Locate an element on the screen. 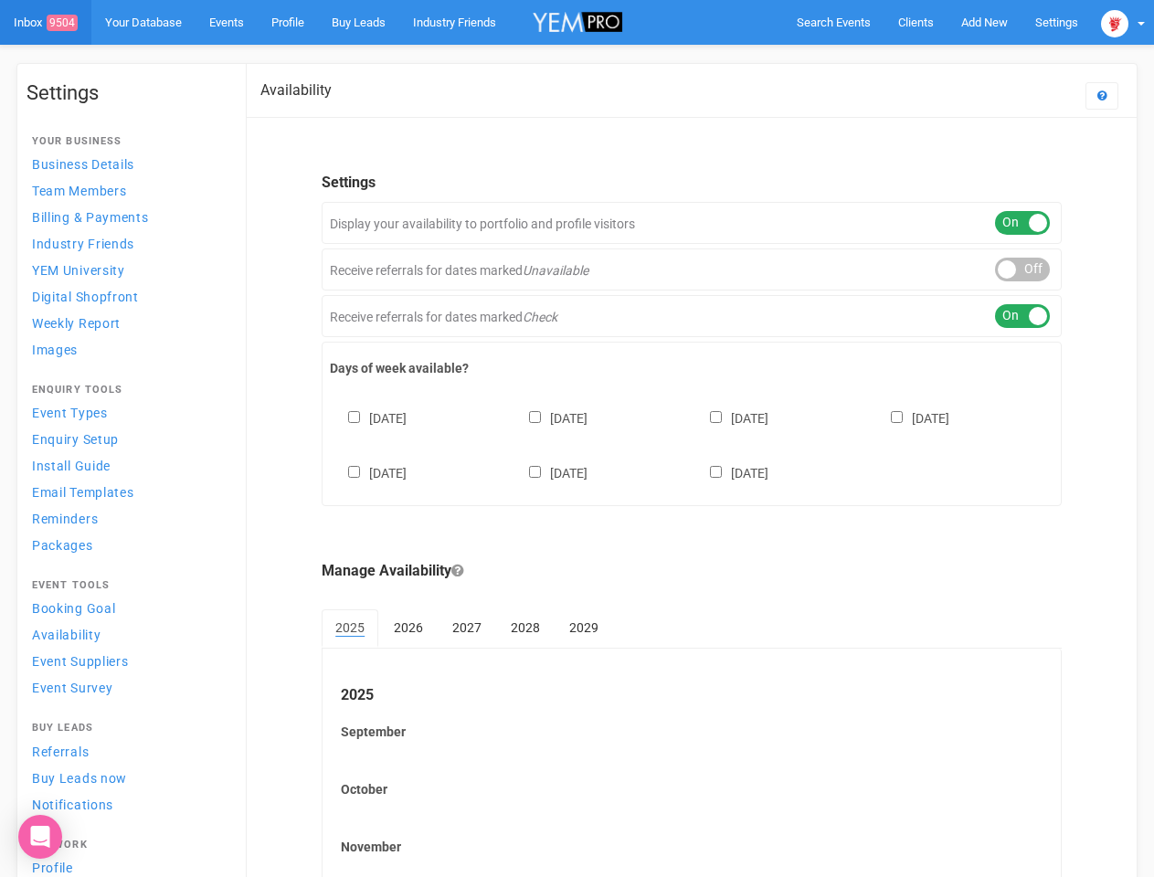 The image size is (1154, 877). span: Event Survey is located at coordinates (72, 688).